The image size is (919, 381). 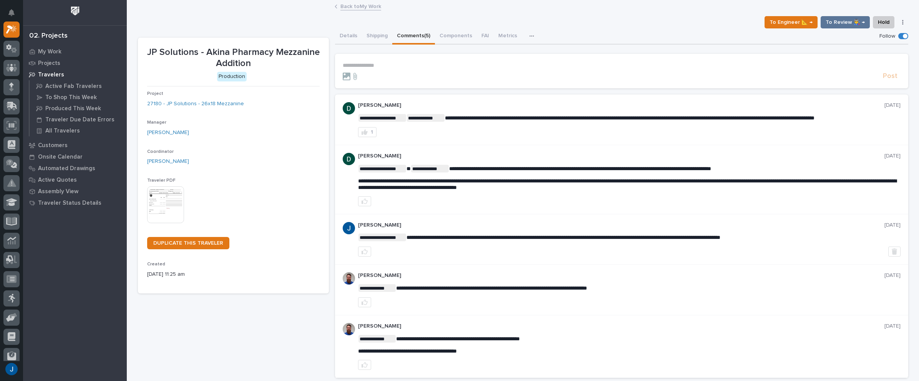 I want to click on span: Traveler PDF, so click(x=161, y=181).